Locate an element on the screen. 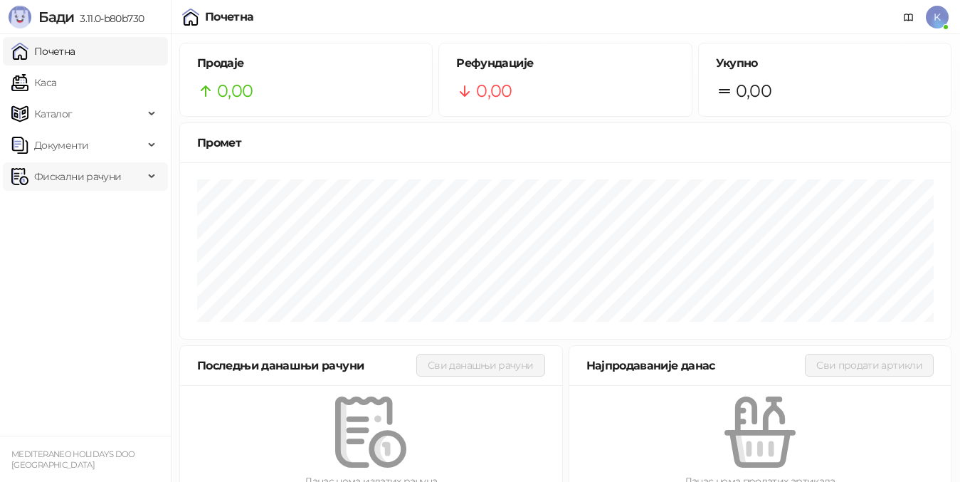 This screenshot has width=960, height=482. span: Фискални рачуни is located at coordinates (78, 177).